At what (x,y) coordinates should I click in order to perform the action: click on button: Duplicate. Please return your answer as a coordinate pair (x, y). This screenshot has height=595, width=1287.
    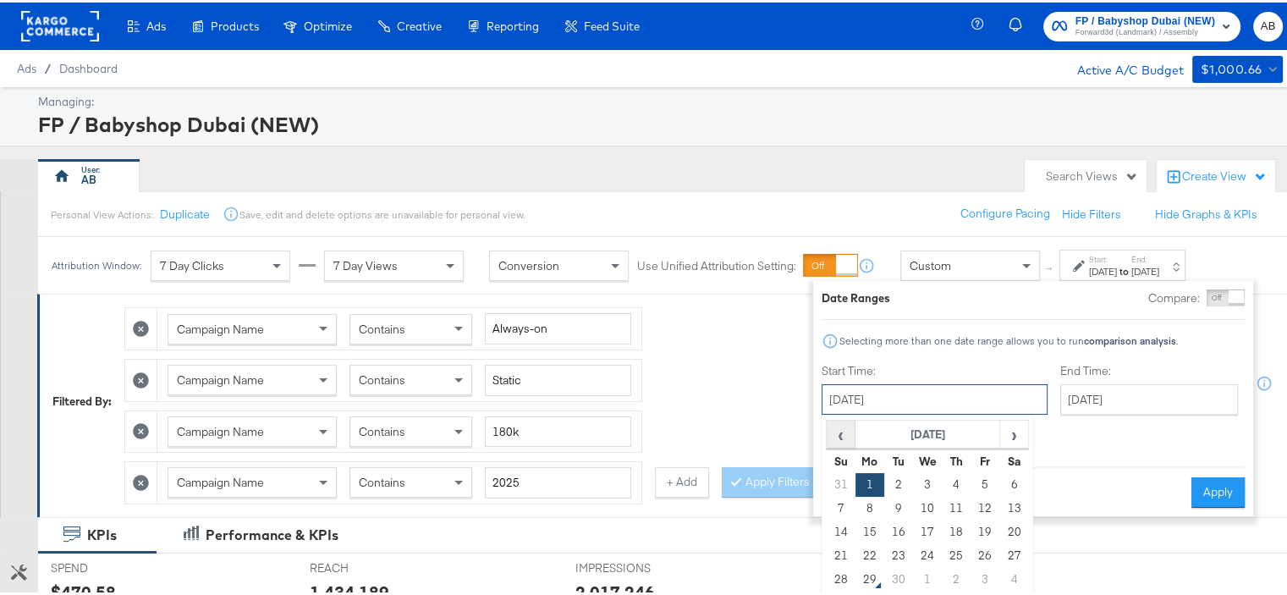
    Looking at the image, I should click on (184, 212).